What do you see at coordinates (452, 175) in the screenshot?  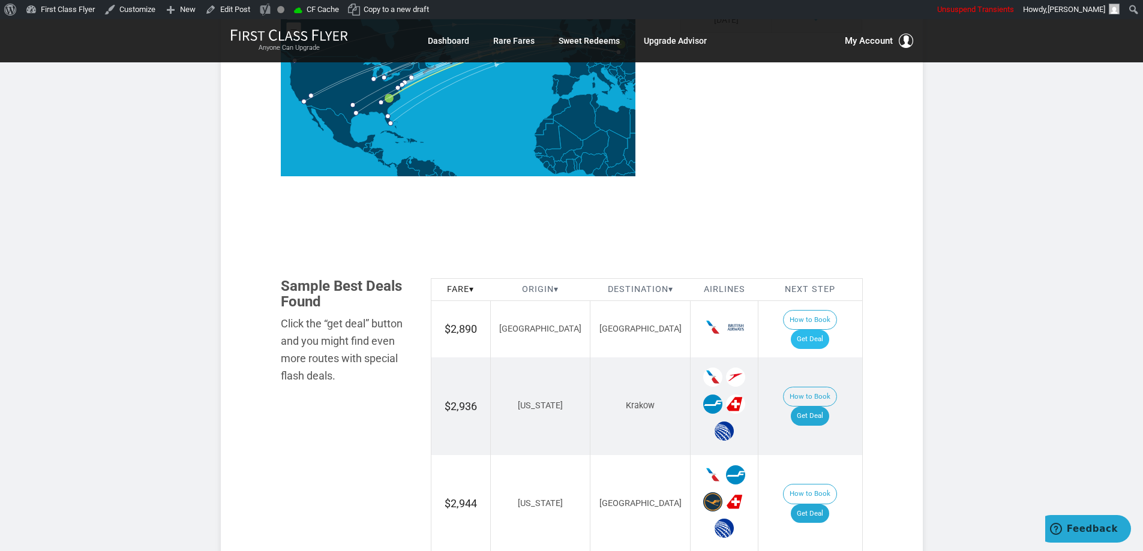 I see `path: French Guiana` at bounding box center [452, 175].